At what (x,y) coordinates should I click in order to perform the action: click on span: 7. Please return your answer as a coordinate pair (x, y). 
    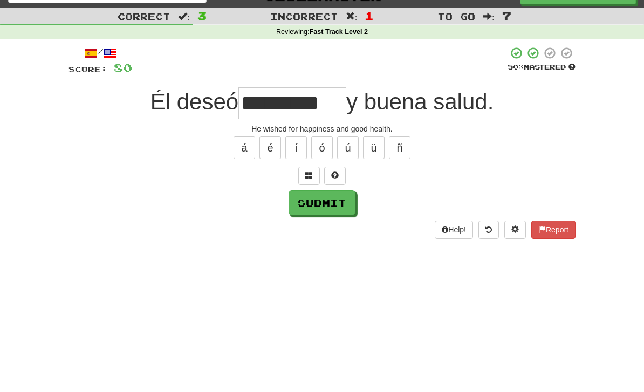
    Looking at the image, I should click on (506, 16).